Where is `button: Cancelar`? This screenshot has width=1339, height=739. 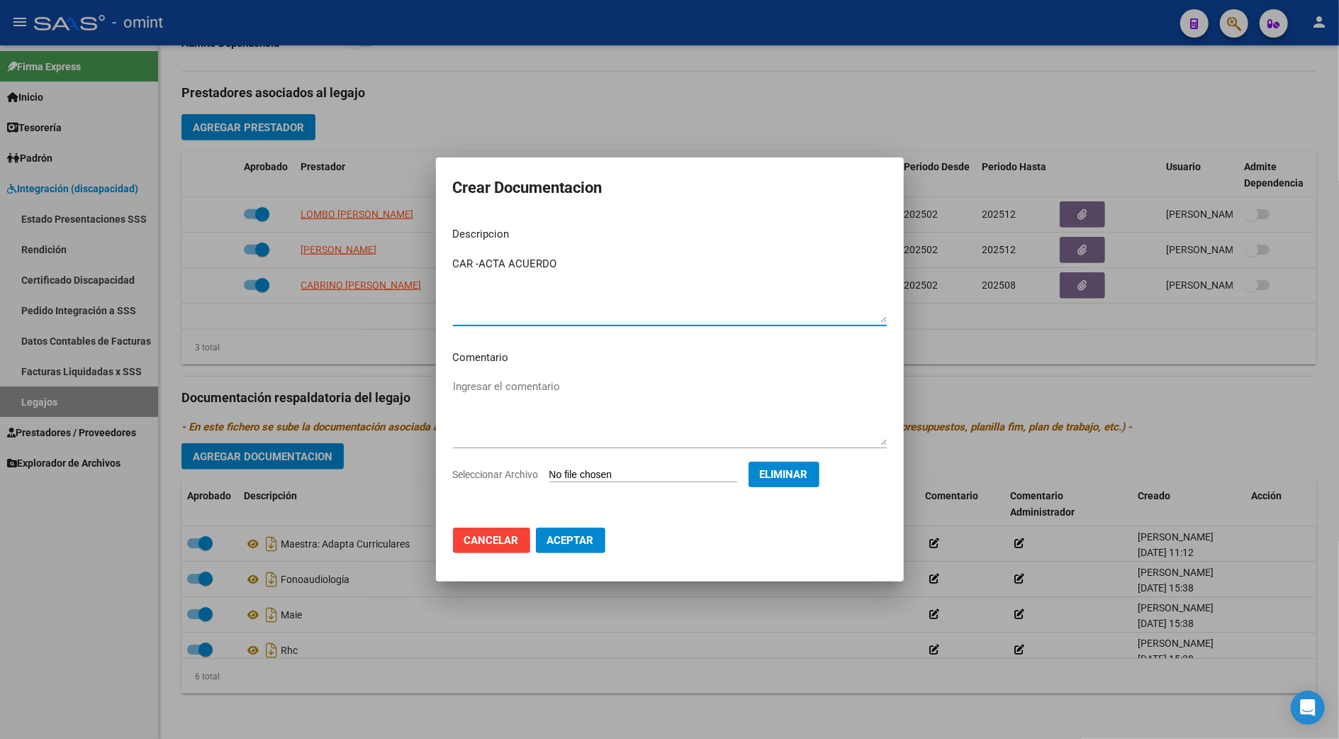
button: Cancelar is located at coordinates (491, 540).